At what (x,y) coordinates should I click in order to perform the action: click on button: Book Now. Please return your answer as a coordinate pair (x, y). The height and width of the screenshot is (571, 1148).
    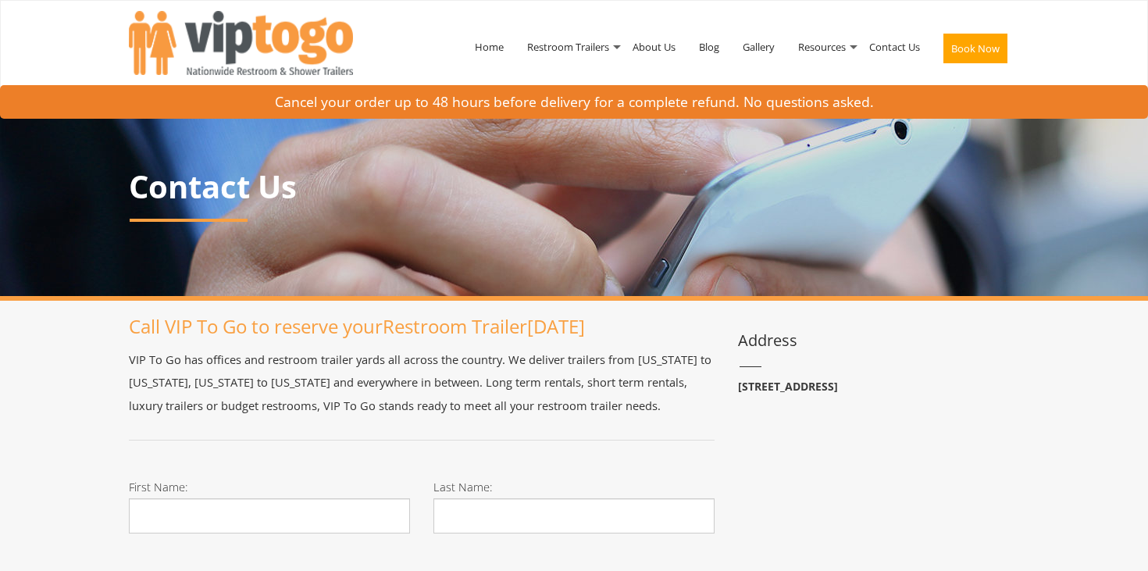
    Looking at the image, I should click on (976, 48).